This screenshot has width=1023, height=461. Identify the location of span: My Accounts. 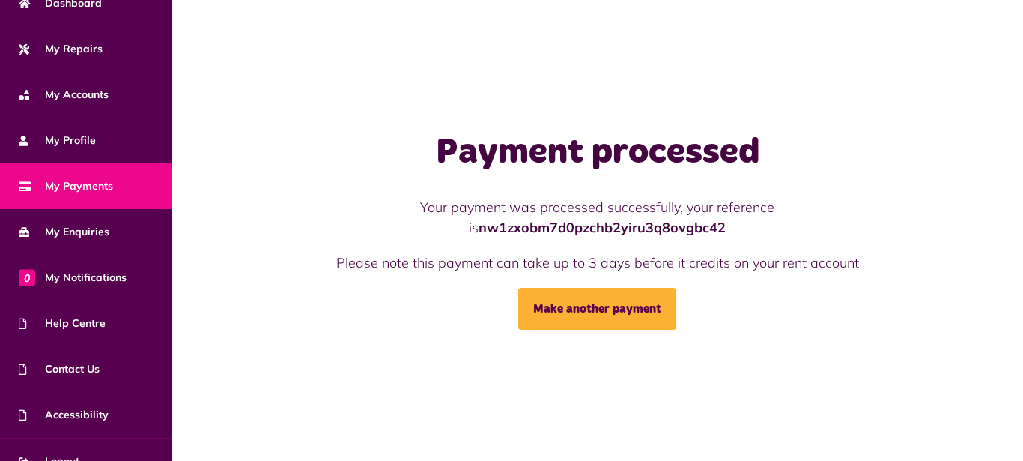
(64, 94).